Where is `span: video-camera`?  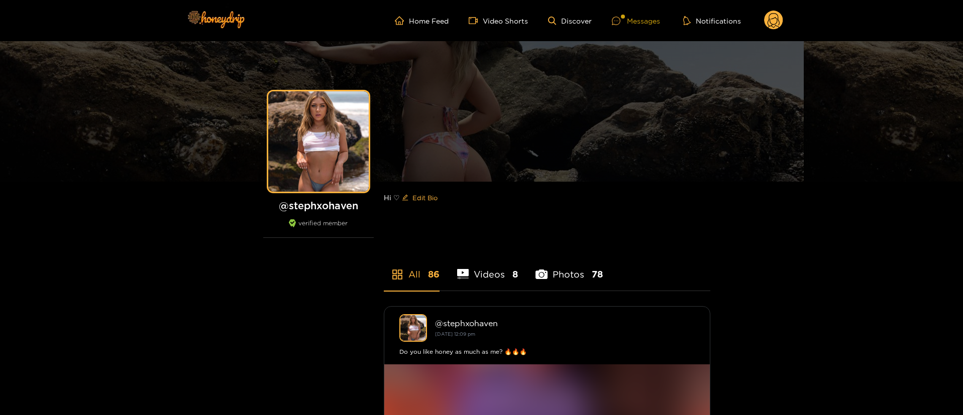 span: video-camera is located at coordinates (476, 21).